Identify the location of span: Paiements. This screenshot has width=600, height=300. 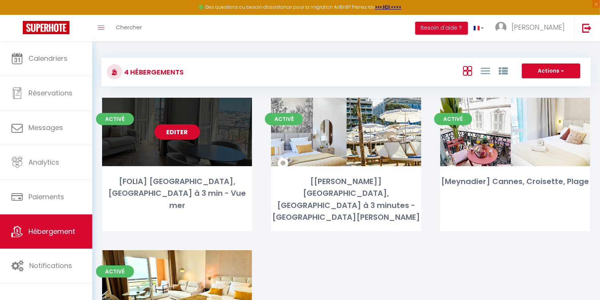
(46, 196).